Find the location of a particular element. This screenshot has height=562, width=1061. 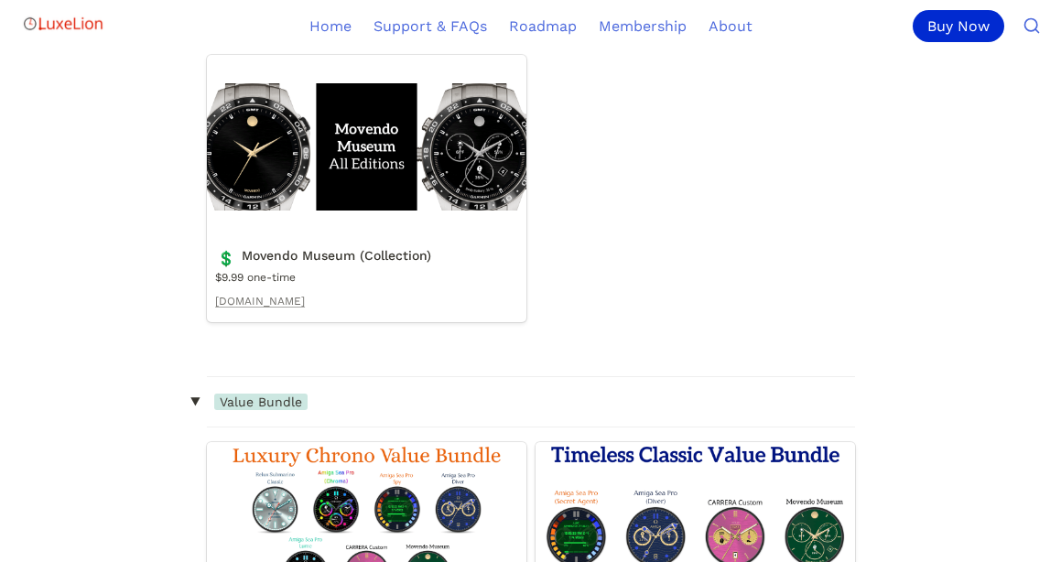

a: Buy Now is located at coordinates (962, 26).